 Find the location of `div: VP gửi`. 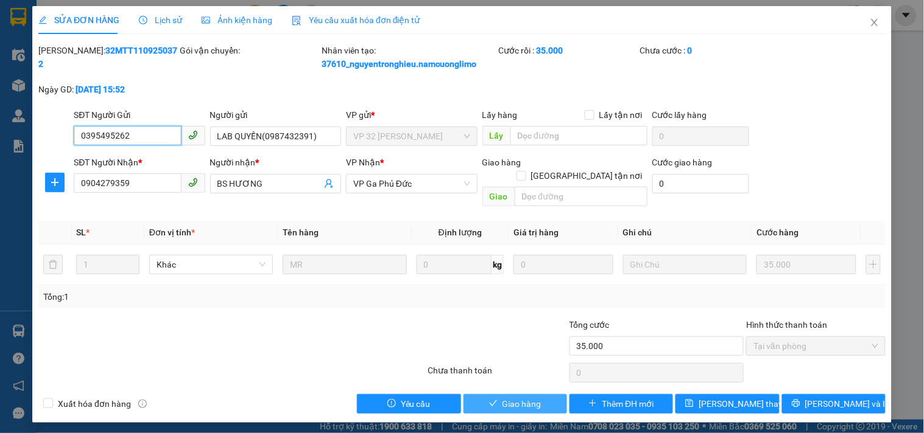

div: VP gửi is located at coordinates (411, 115).